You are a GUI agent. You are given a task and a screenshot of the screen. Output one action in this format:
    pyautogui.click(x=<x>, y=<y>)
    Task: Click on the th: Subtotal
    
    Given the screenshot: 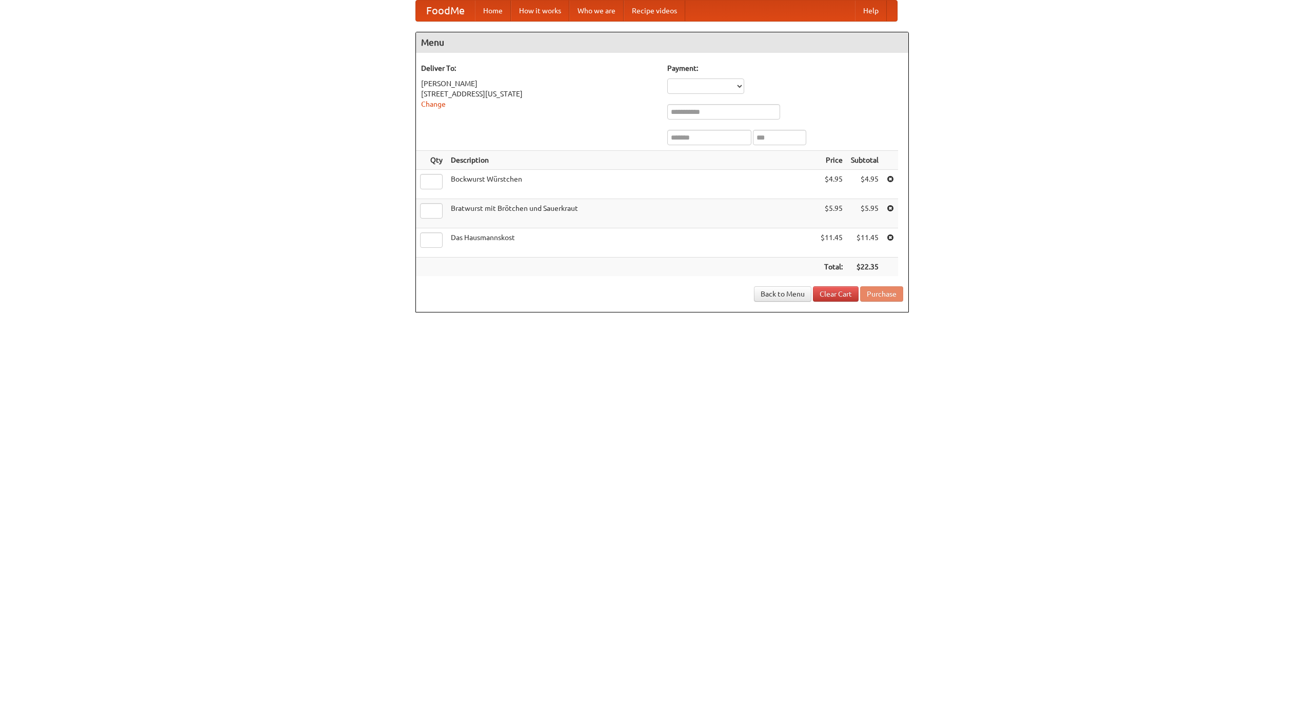 What is the action you would take?
    pyautogui.click(x=865, y=160)
    